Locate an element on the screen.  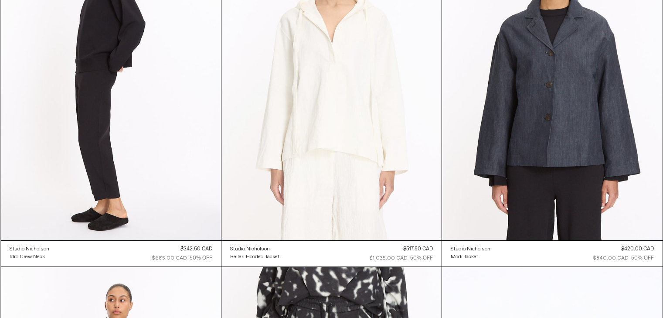
div: Modi Jacket is located at coordinates (464, 257).